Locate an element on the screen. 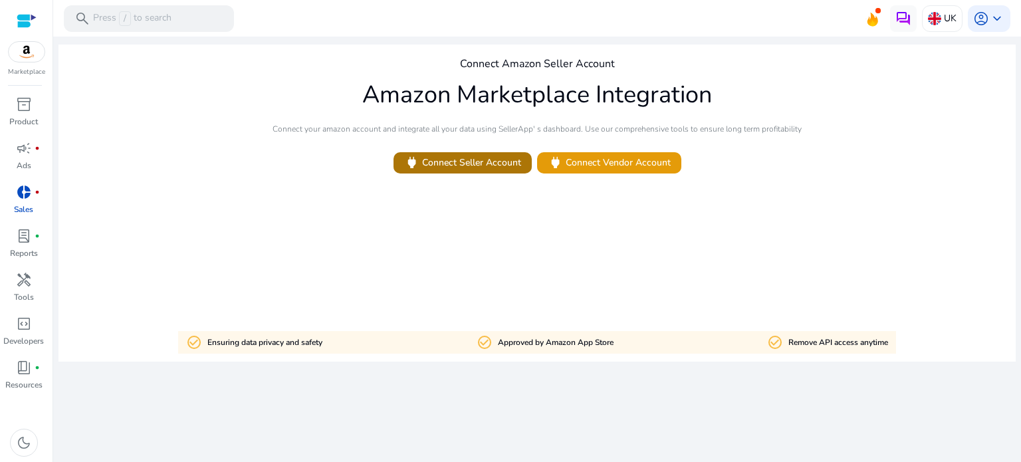 Image resolution: width=1021 pixels, height=462 pixels. p: Resources is located at coordinates (24, 385).